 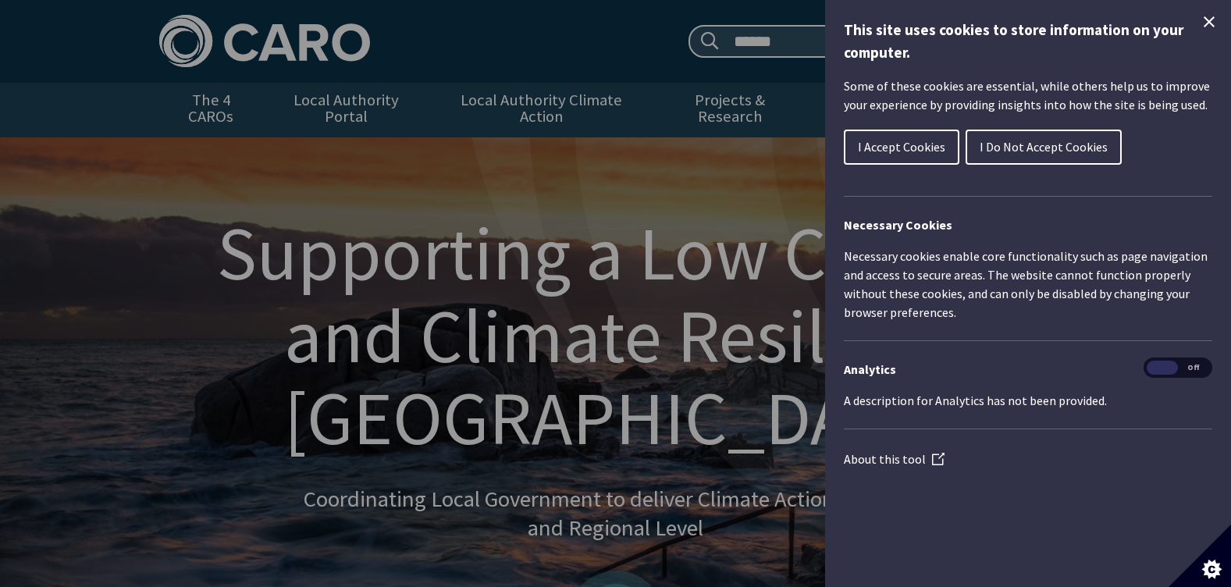 What do you see at coordinates (1028, 400) in the screenshot?
I see `p: A description for Analytics has not been provided.` at bounding box center [1028, 400].